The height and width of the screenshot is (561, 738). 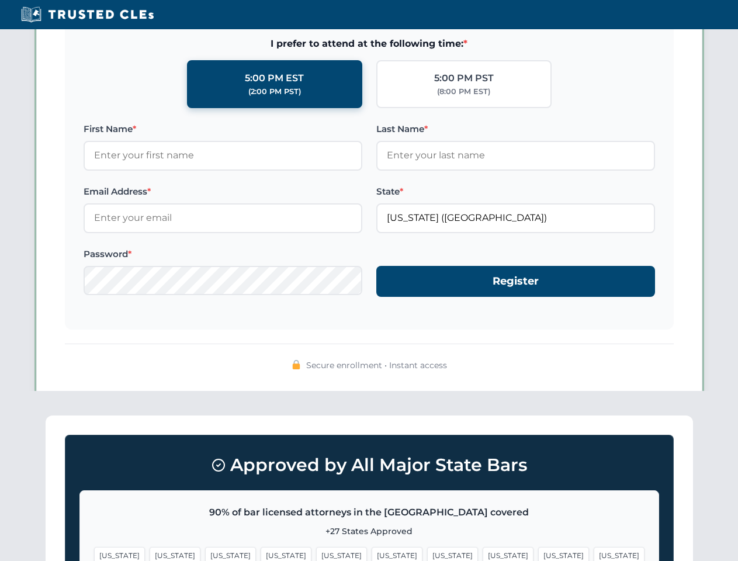 What do you see at coordinates (87, 15) in the screenshot?
I see `img: Trusted CLEs` at bounding box center [87, 15].